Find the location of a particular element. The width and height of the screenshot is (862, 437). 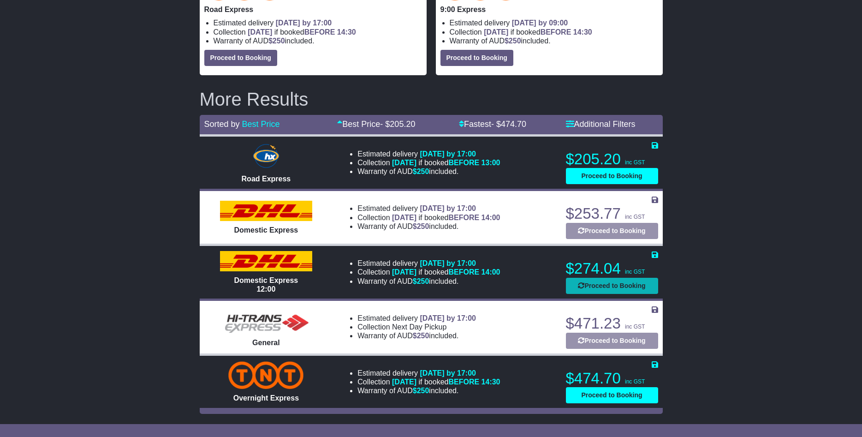

h2: More Results is located at coordinates (431, 99).